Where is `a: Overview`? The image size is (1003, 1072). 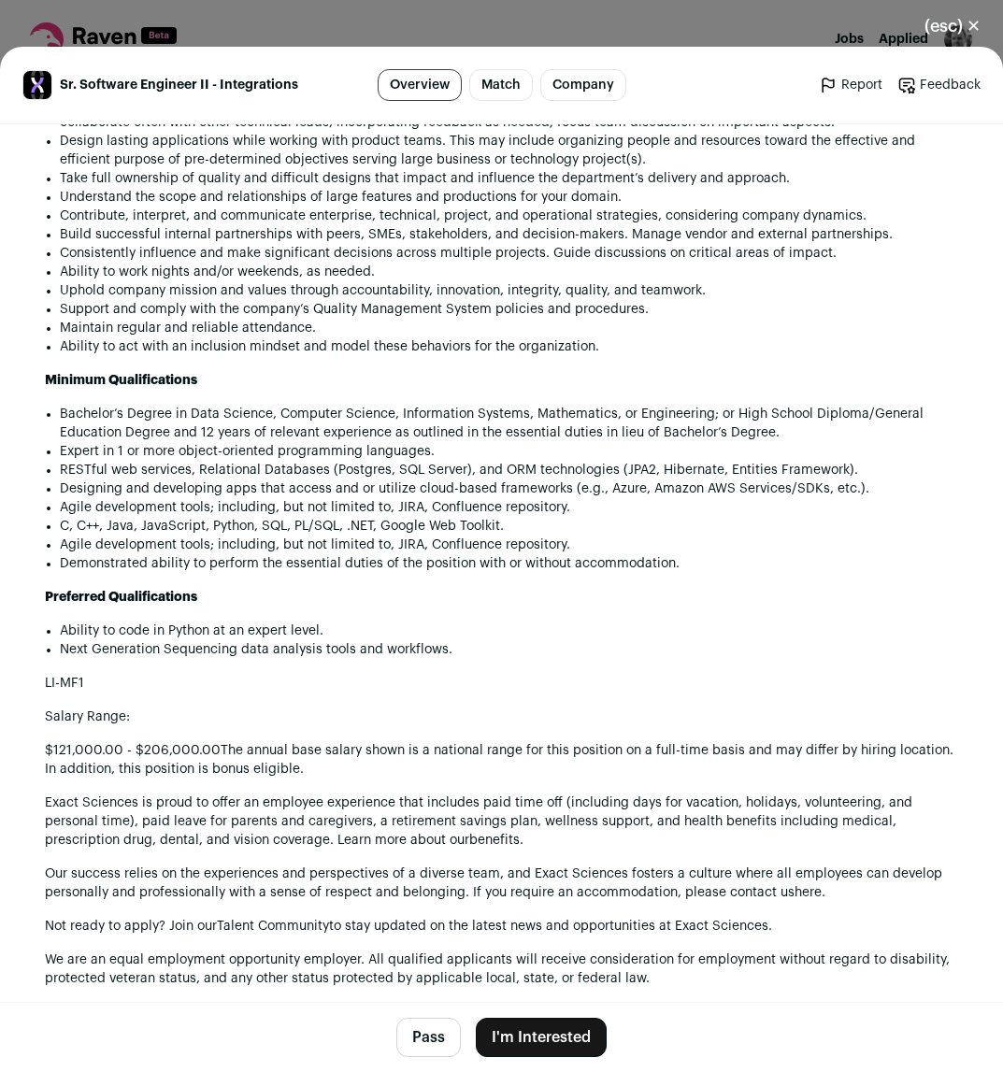 a: Overview is located at coordinates (420, 85).